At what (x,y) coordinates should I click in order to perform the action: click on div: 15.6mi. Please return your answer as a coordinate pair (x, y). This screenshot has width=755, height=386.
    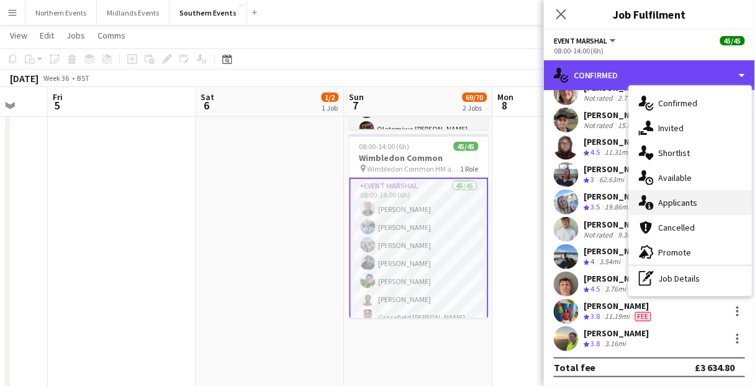
    Looking at the image, I should click on (629, 125).